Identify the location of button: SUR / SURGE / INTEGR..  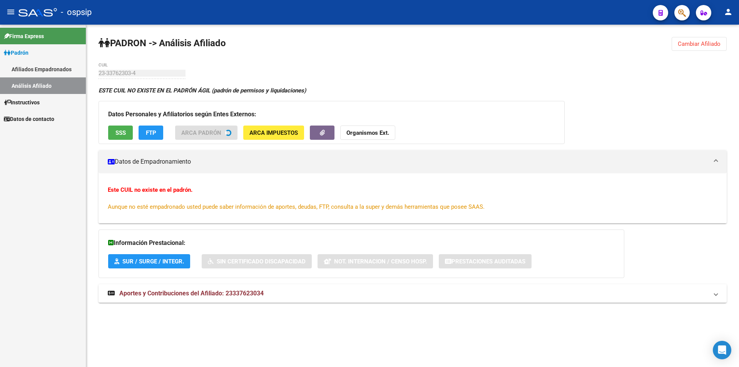
(149, 261).